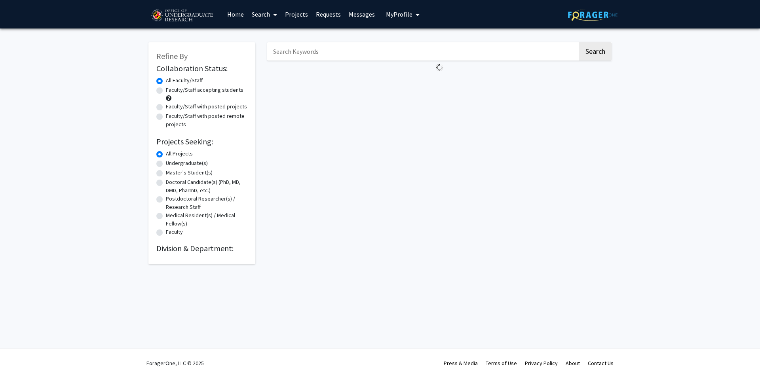 This screenshot has height=377, width=760. Describe the element at coordinates (595, 51) in the screenshot. I see `button: Search` at that location.